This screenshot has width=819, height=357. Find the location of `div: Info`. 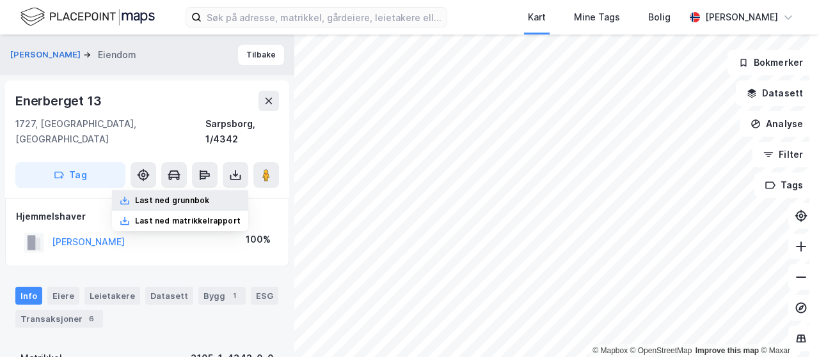

div: Info is located at coordinates (29, 296).